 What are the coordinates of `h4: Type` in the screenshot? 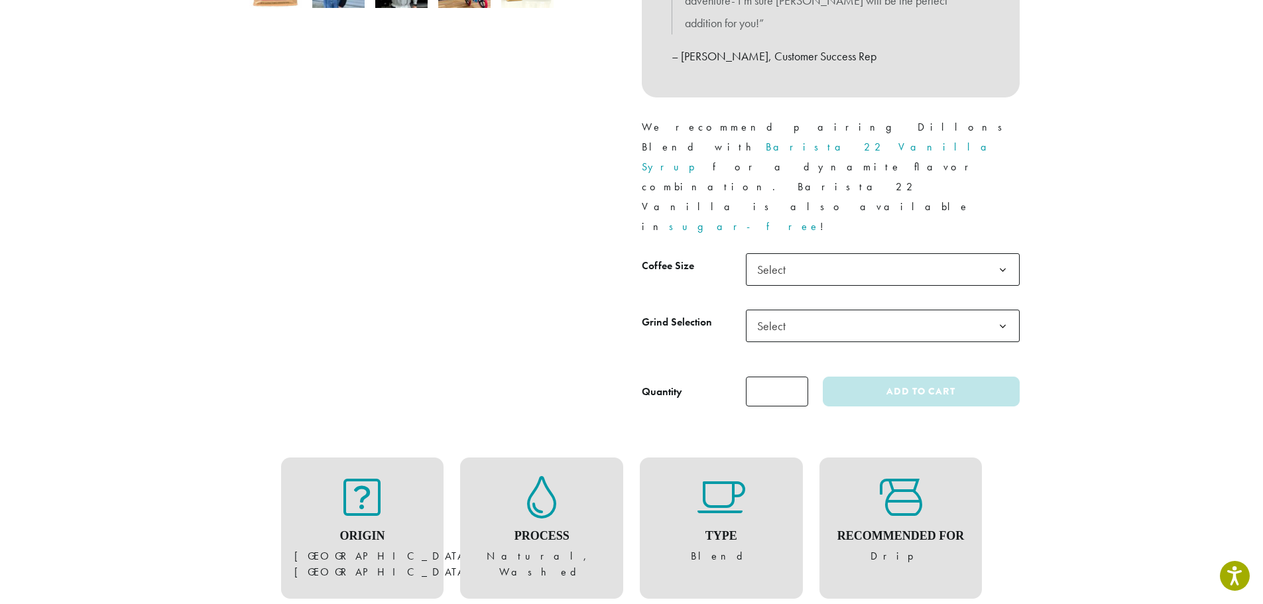 It's located at (721, 536).